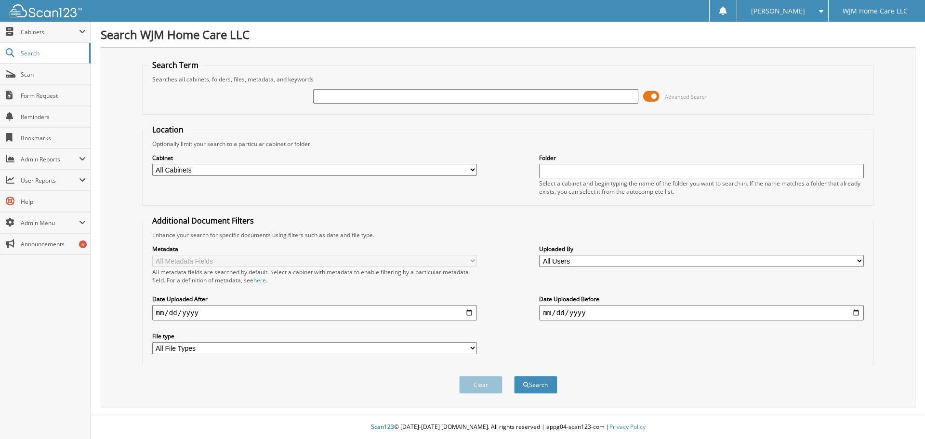 The height and width of the screenshot is (439, 925). Describe the element at coordinates (536, 384) in the screenshot. I see `button: Search` at that location.